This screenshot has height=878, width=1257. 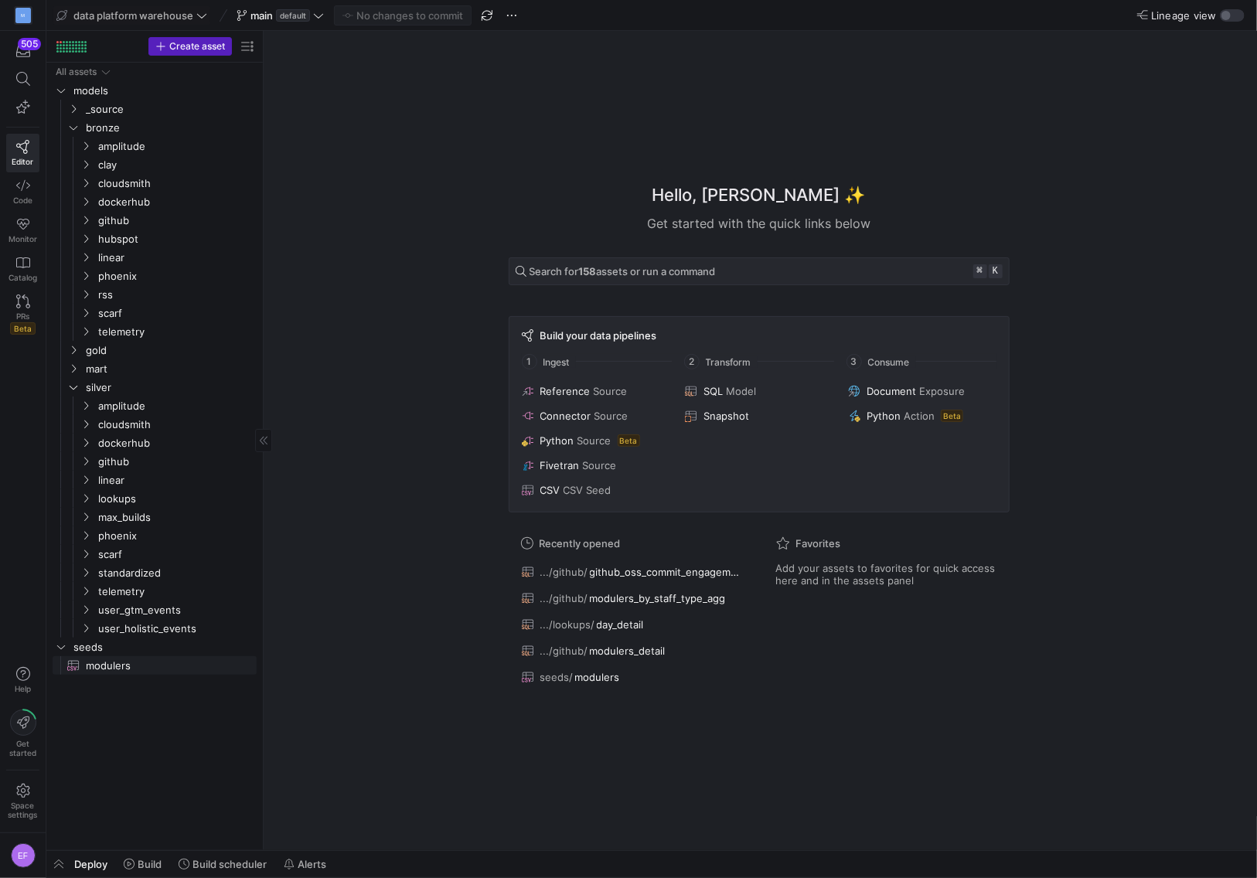 What do you see at coordinates (170, 350) in the screenshot?
I see `span: gold` at bounding box center [170, 350].